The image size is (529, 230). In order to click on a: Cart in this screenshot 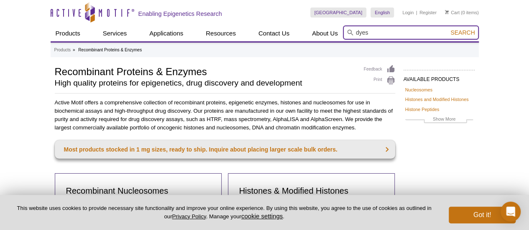, I will do `click(452, 13)`.